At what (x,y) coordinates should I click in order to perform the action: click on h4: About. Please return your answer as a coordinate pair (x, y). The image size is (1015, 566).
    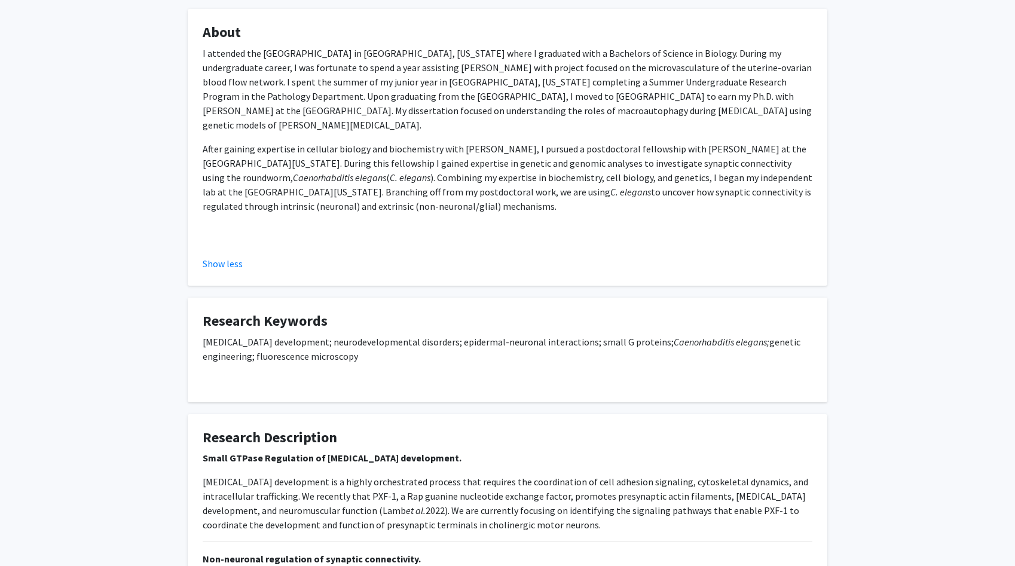
    Looking at the image, I should click on (508, 32).